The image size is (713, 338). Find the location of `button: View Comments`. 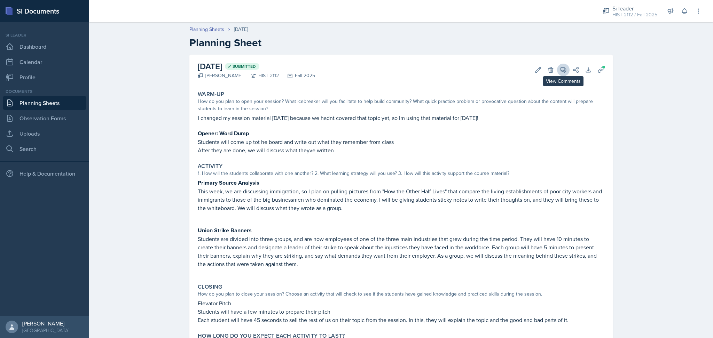

button: View Comments is located at coordinates (563, 70).